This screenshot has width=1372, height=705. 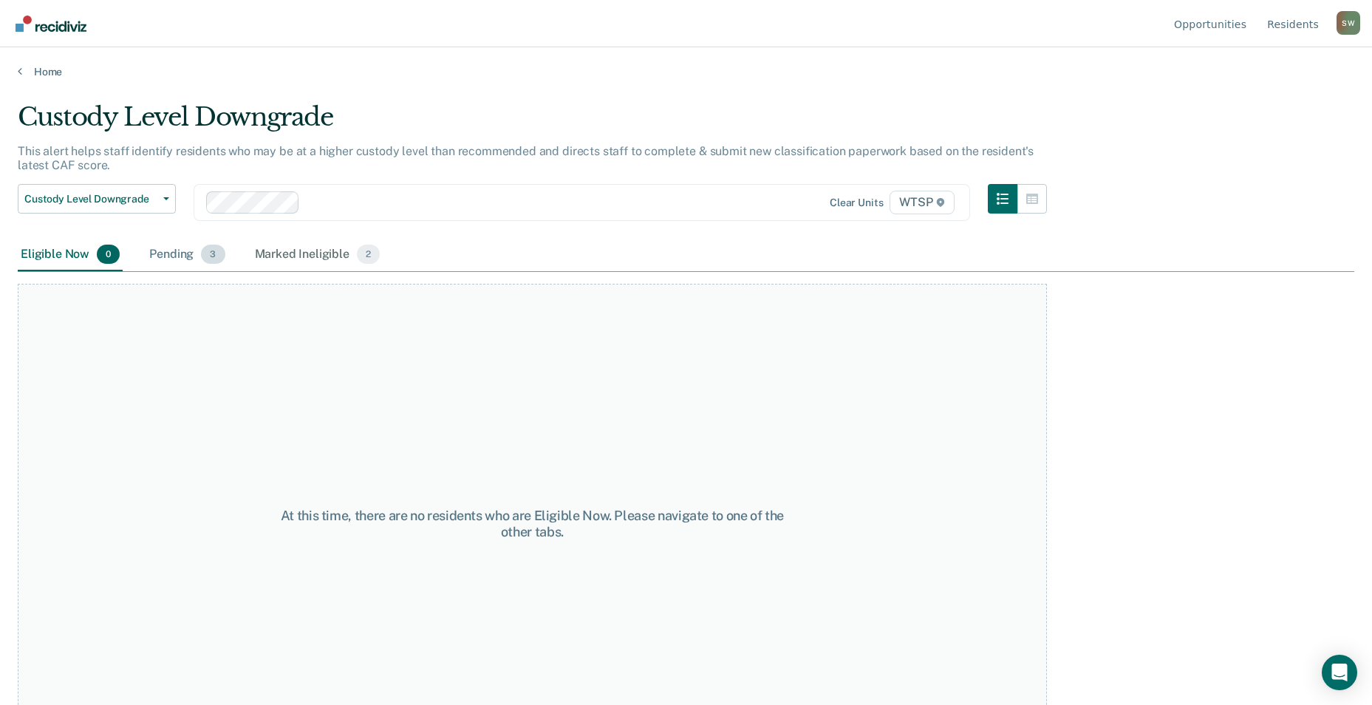 I want to click on span: 3, so click(x=213, y=254).